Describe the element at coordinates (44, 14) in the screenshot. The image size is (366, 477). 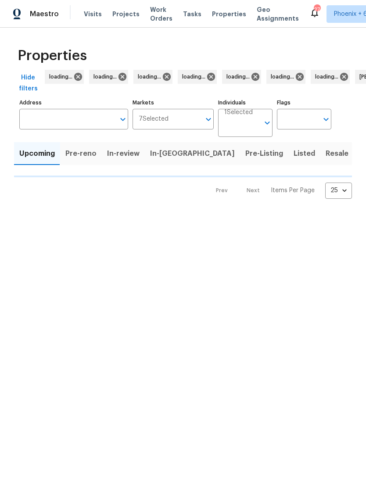
I see `span: Maestro` at that location.